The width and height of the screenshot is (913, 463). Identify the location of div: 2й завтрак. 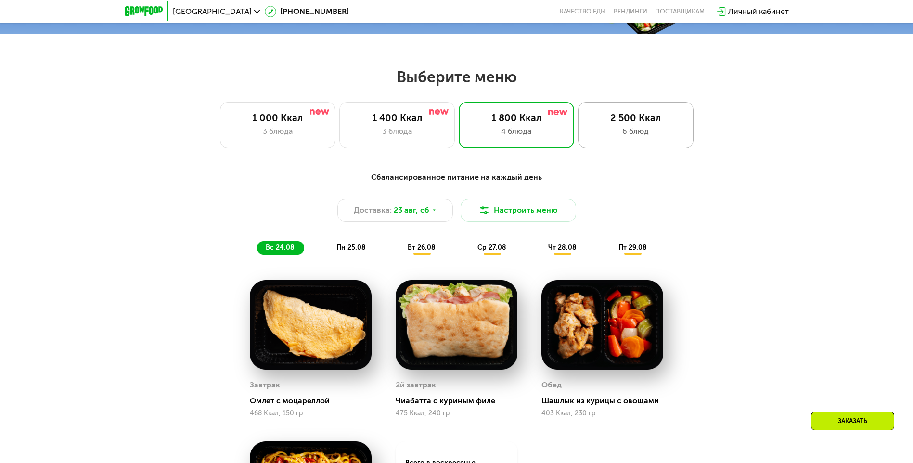
(416, 385).